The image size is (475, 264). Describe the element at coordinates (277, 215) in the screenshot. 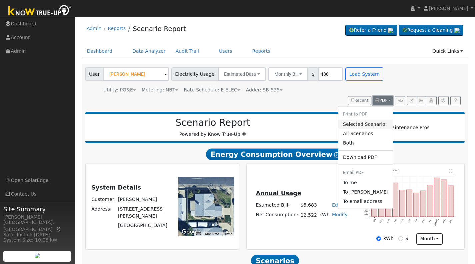

I see `td: Net Consumption:` at that location.